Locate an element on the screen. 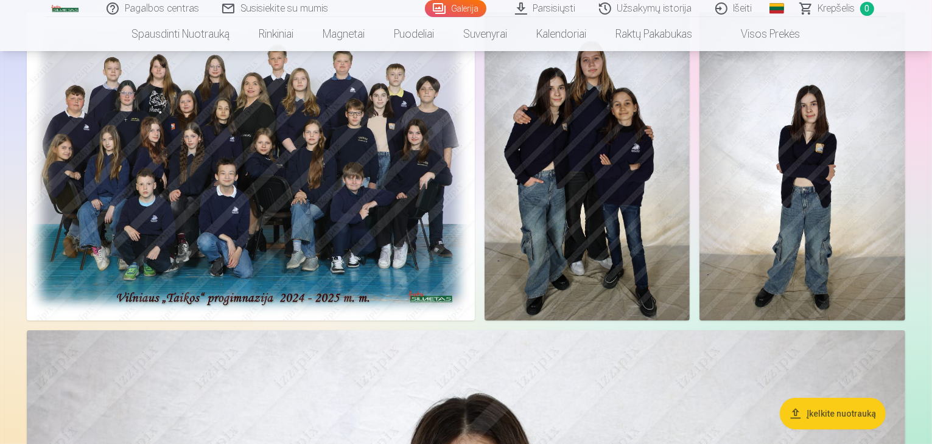 The width and height of the screenshot is (932, 444). font: Įkelkite nuotrauką is located at coordinates (841, 414).